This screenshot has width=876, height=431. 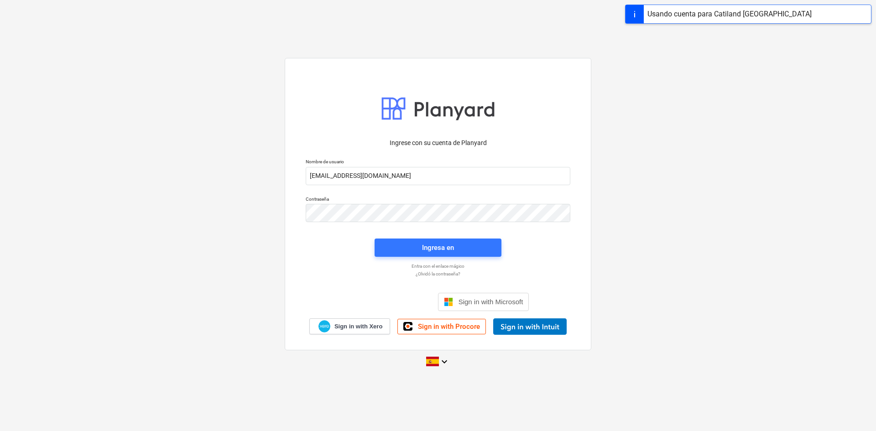 I want to click on p: Entra con el enlace mágico, so click(x=438, y=266).